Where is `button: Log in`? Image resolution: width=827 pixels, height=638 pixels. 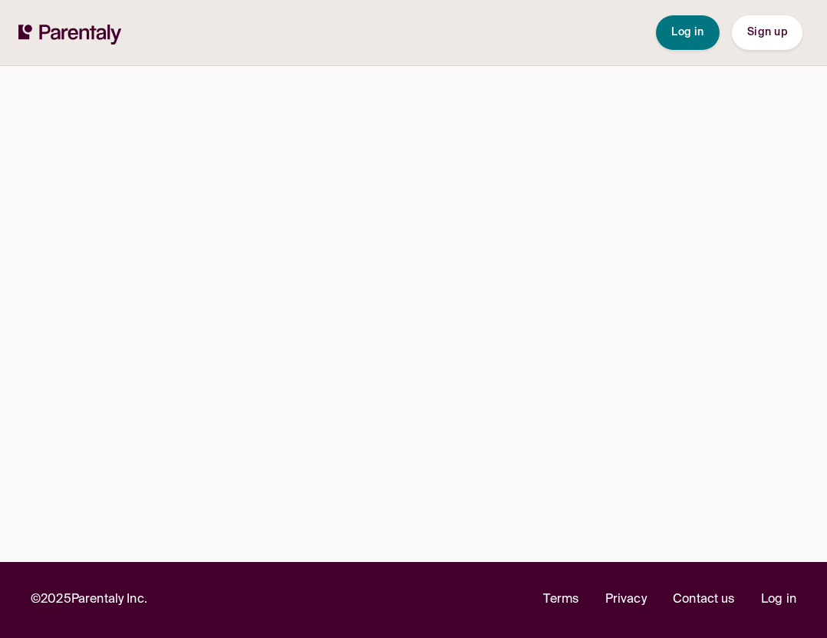
button: Log in is located at coordinates (688, 32).